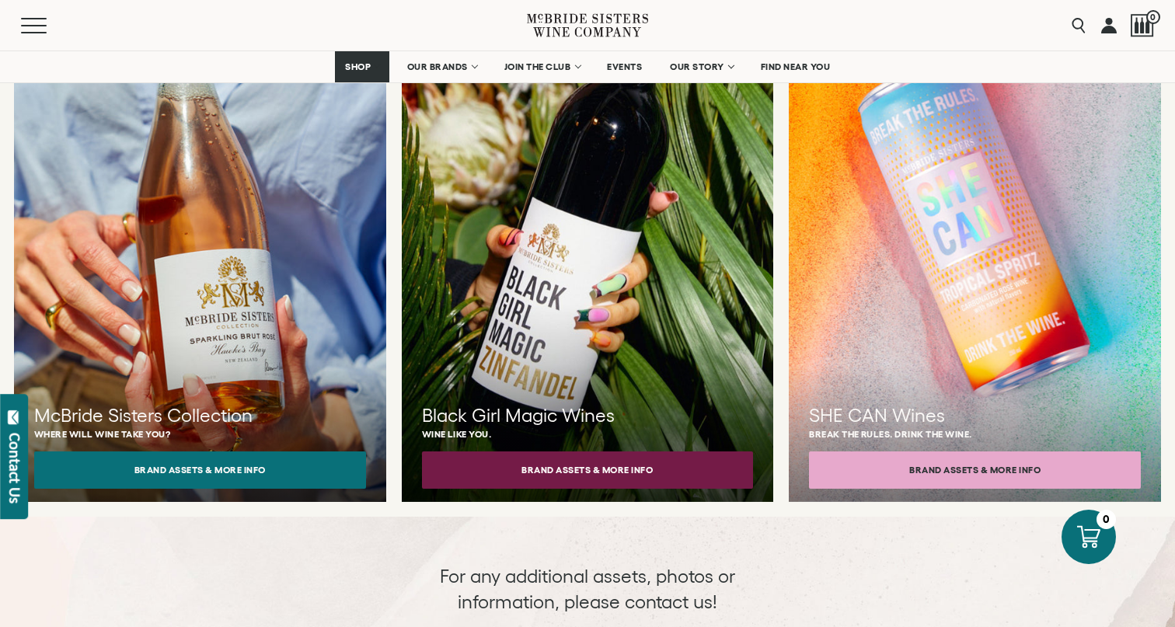 Image resolution: width=1175 pixels, height=627 pixels. I want to click on a: JOIN THE CLUB, so click(542, 67).